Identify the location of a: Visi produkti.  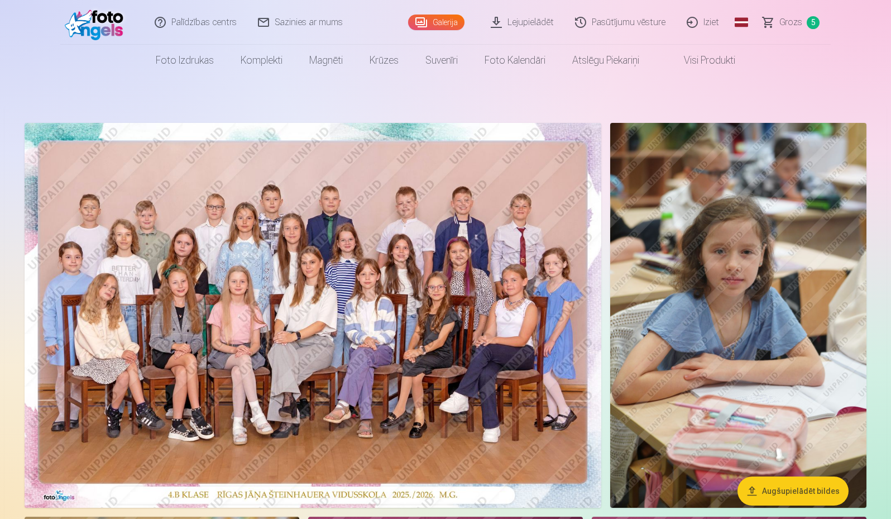
(701, 60).